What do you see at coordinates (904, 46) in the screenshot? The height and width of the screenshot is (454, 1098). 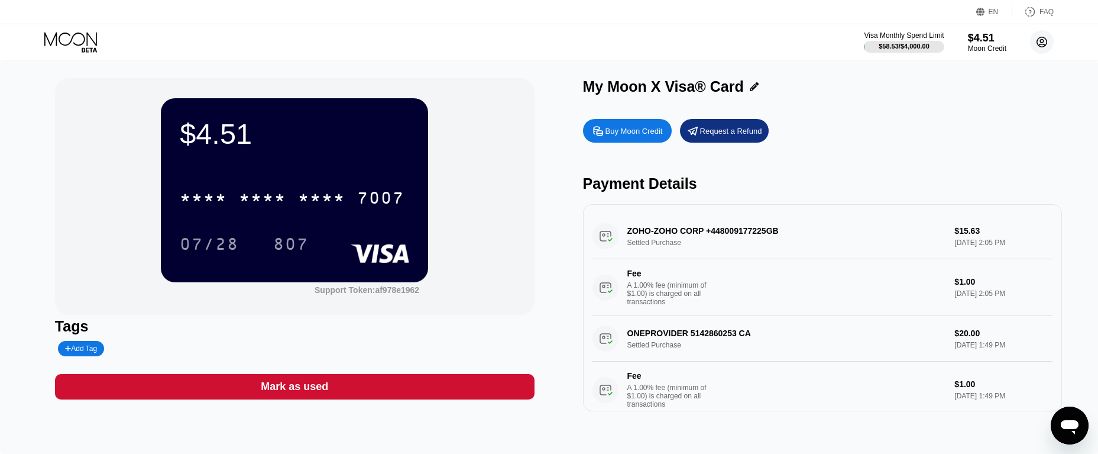 I see `div: $58.53 / $4,000.00` at bounding box center [904, 46].